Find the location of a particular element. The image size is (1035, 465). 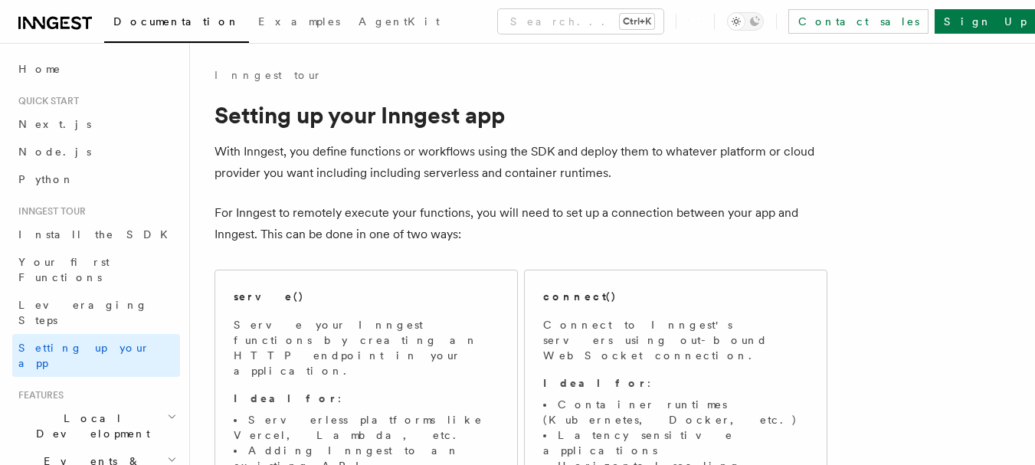

a: Leveraging Steps is located at coordinates (96, 313).